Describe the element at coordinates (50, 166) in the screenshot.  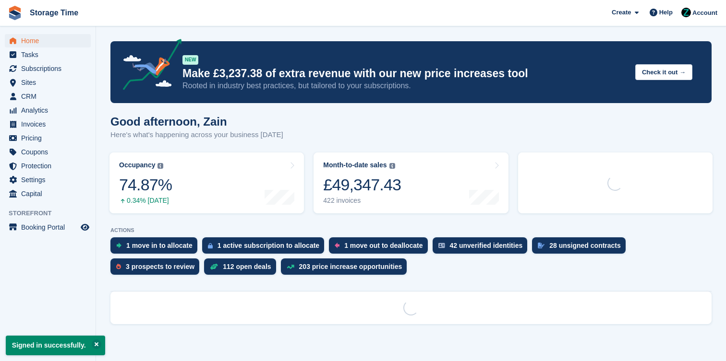
I see `span: Protection` at that location.